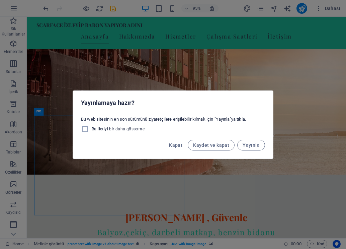 This screenshot has width=346, height=249. I want to click on button: Yayınla, so click(251, 145).